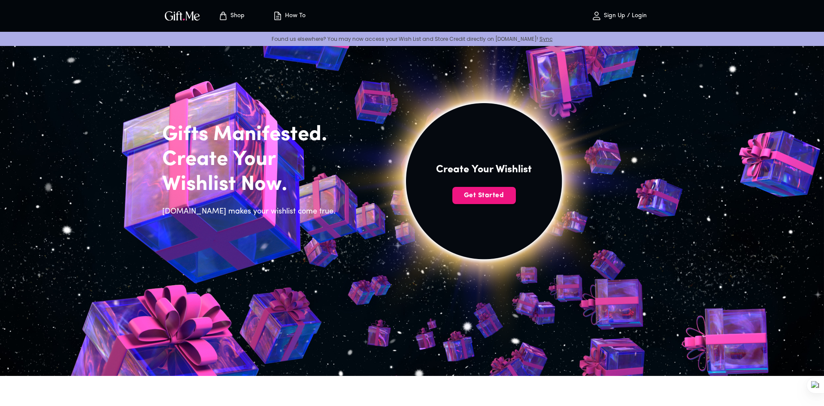 Image resolution: width=824 pixels, height=406 pixels. I want to click on span: Get Started, so click(484, 195).